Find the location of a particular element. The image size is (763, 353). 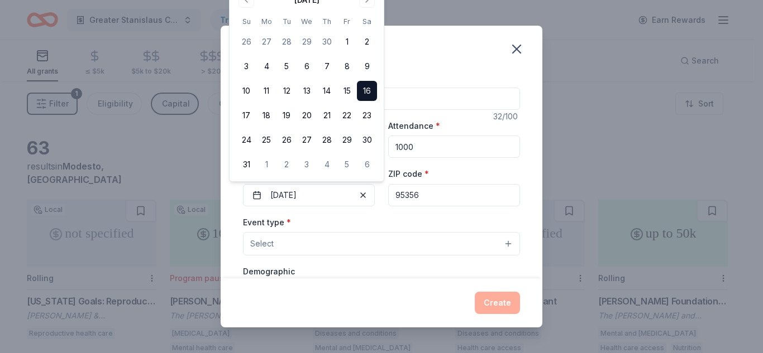

th: Wednesday is located at coordinates (306, 21).